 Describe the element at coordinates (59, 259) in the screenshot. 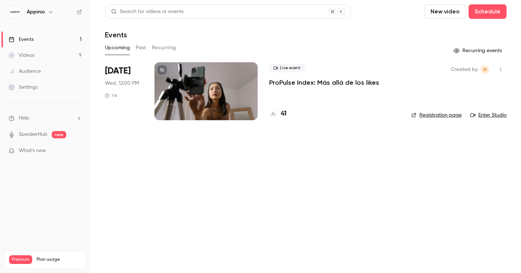

I see `span: Plan usage` at that location.